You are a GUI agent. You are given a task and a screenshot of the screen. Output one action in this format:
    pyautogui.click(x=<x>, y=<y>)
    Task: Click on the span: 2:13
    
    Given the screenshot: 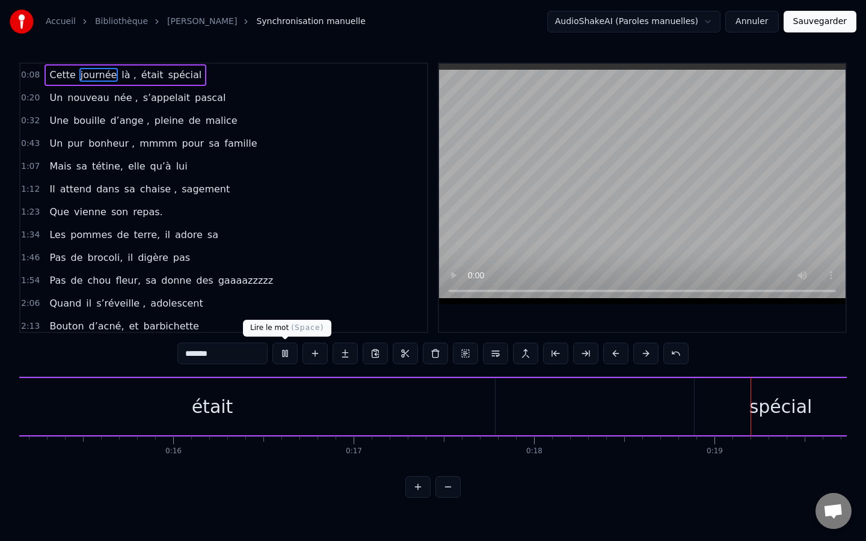 What is the action you would take?
    pyautogui.click(x=30, y=326)
    